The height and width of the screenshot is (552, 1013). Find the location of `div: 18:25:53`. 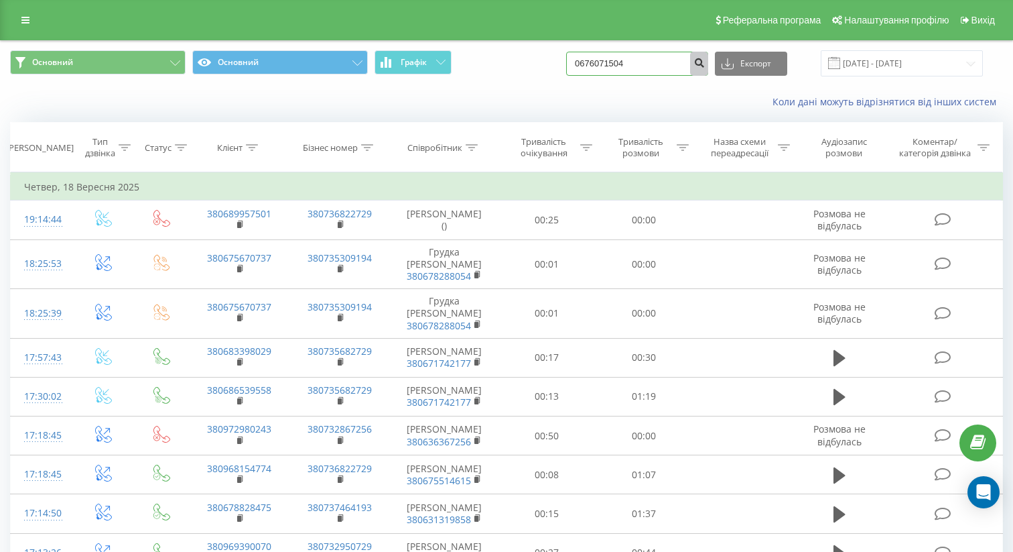

div: 18:25:53 is located at coordinates (42, 263).